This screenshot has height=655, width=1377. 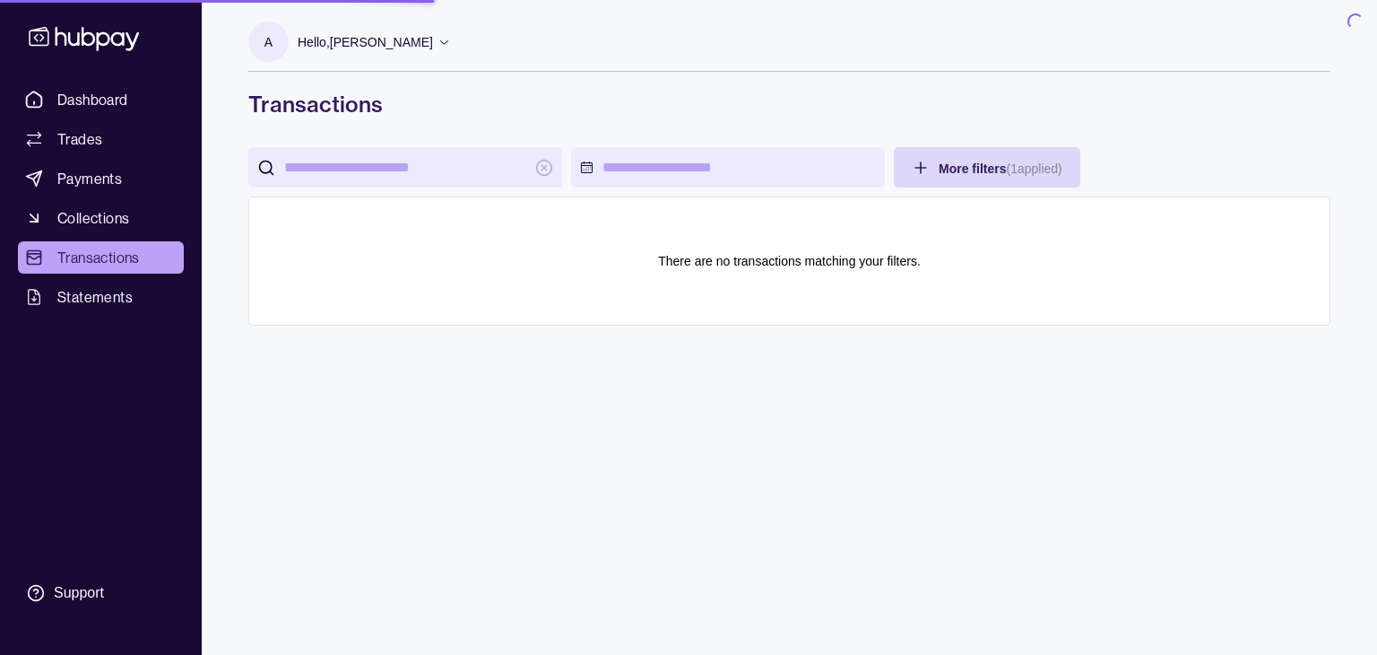 What do you see at coordinates (1001, 169) in the screenshot?
I see `span: More filters` at bounding box center [1001, 169].